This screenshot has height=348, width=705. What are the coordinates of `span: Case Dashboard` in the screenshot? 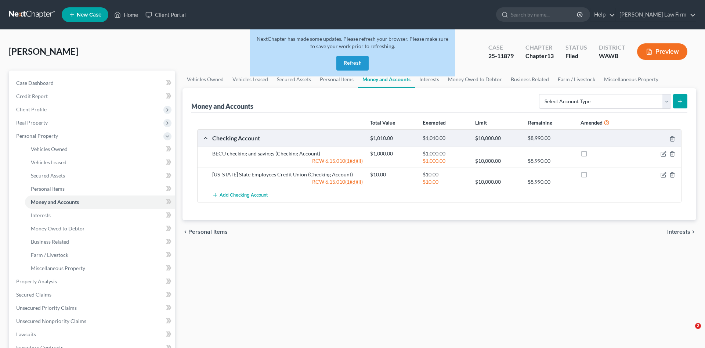 It's located at (35, 83).